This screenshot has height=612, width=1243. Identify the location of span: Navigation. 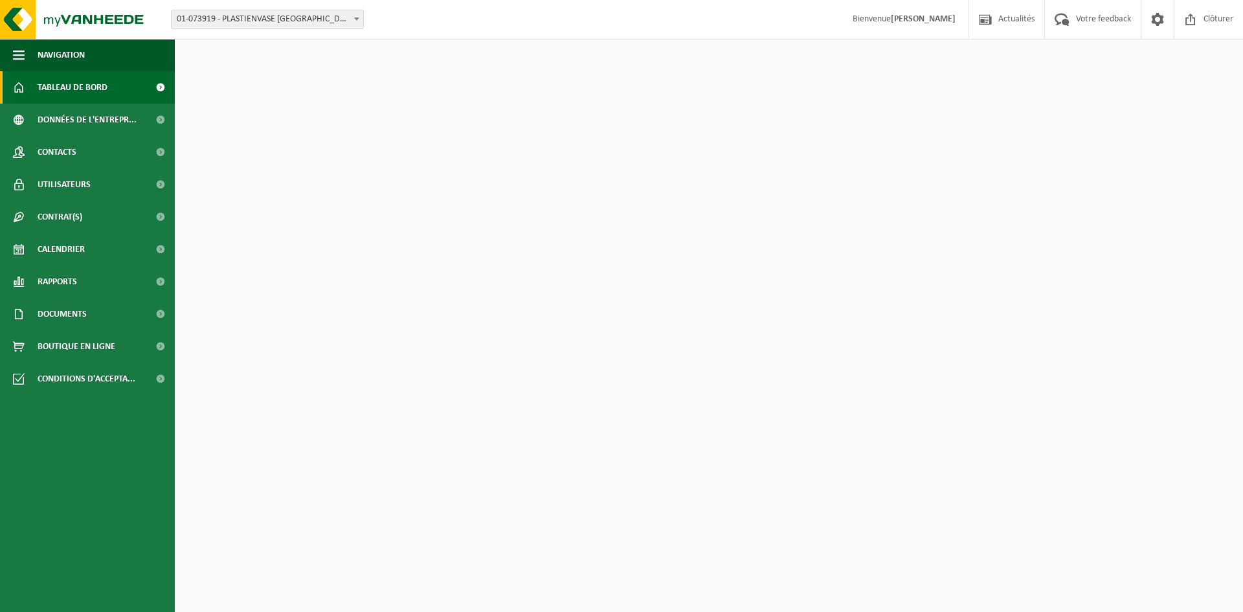
(61, 55).